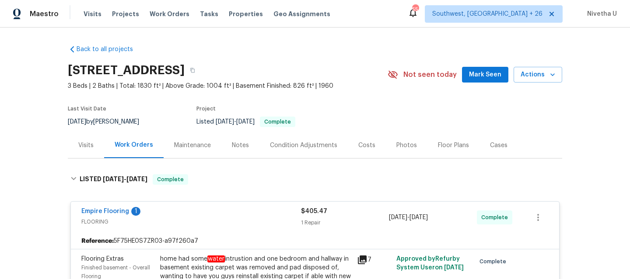  I want to click on span: Mark Seen, so click(485, 75).